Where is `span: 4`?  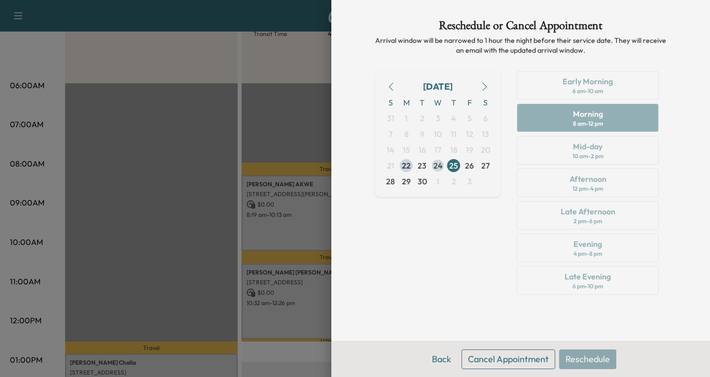 span: 4 is located at coordinates (454, 118).